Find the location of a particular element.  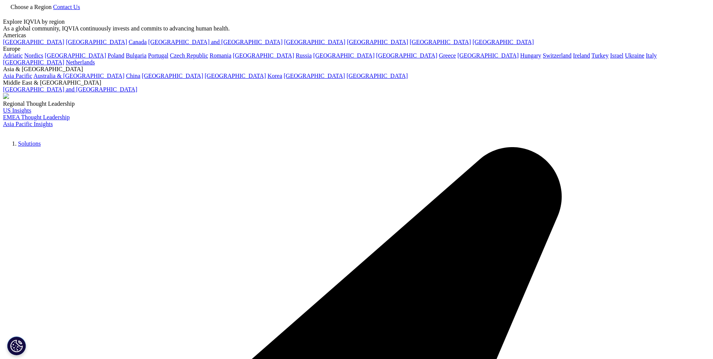

a: Hungary is located at coordinates (531, 55).